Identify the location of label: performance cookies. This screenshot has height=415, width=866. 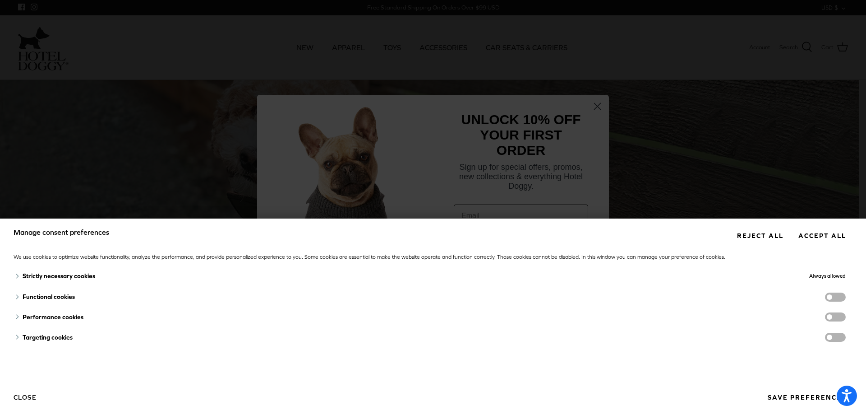
(836, 317).